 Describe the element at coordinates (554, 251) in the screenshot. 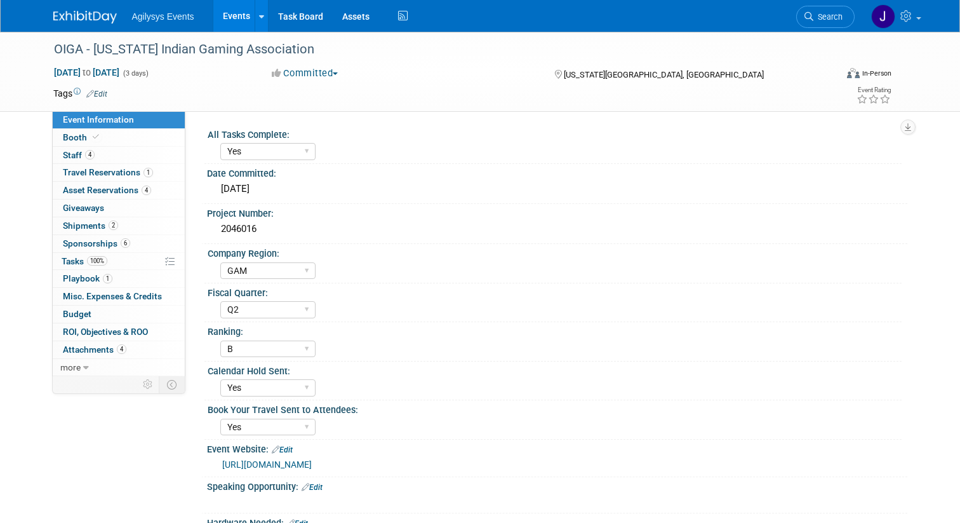

I see `div: Company Region:` at that location.